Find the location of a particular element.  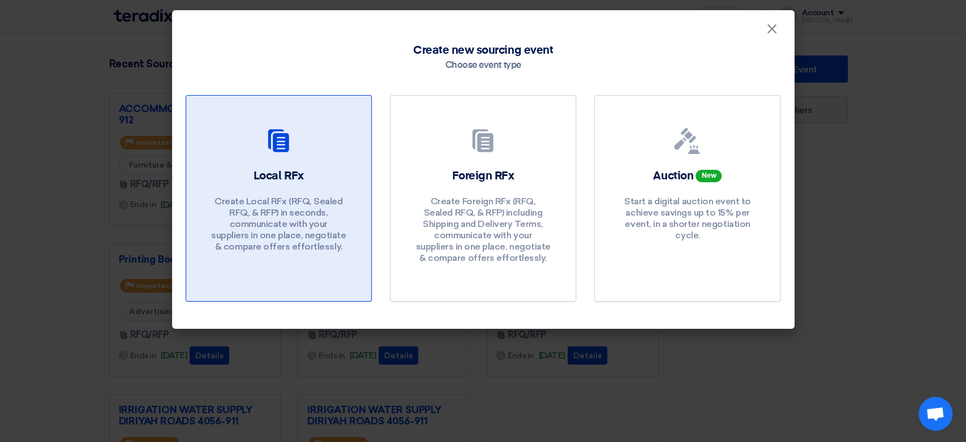

span: Auction is located at coordinates (673, 176).